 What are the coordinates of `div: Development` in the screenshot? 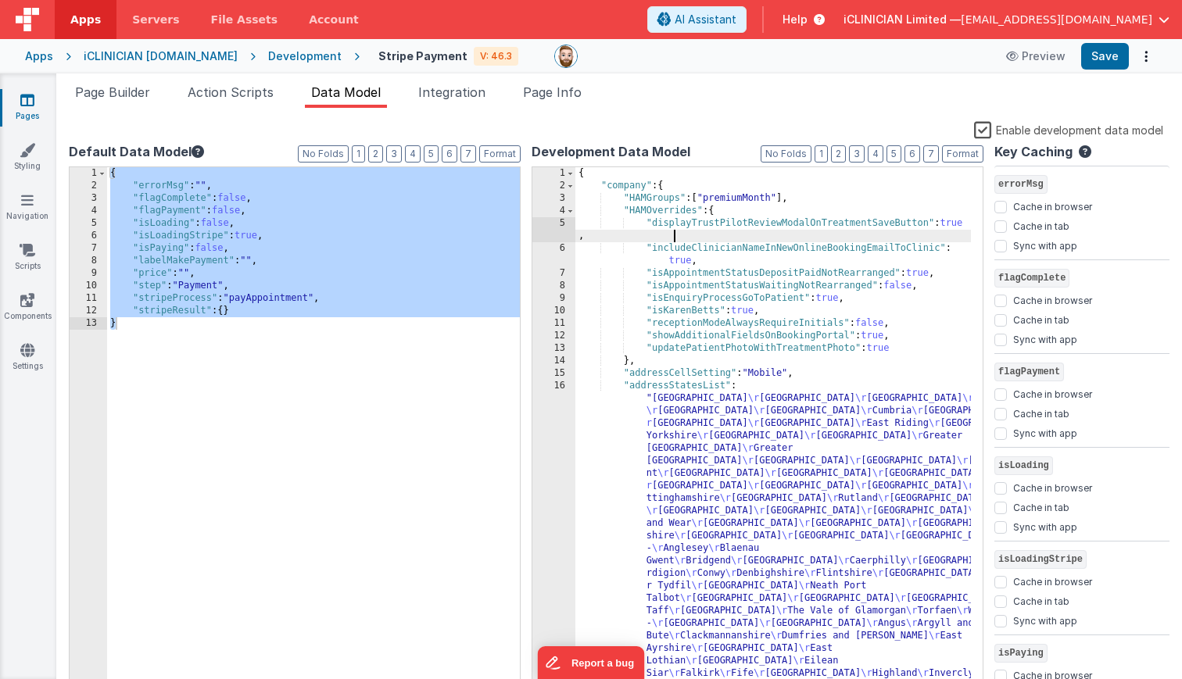 It's located at (305, 56).